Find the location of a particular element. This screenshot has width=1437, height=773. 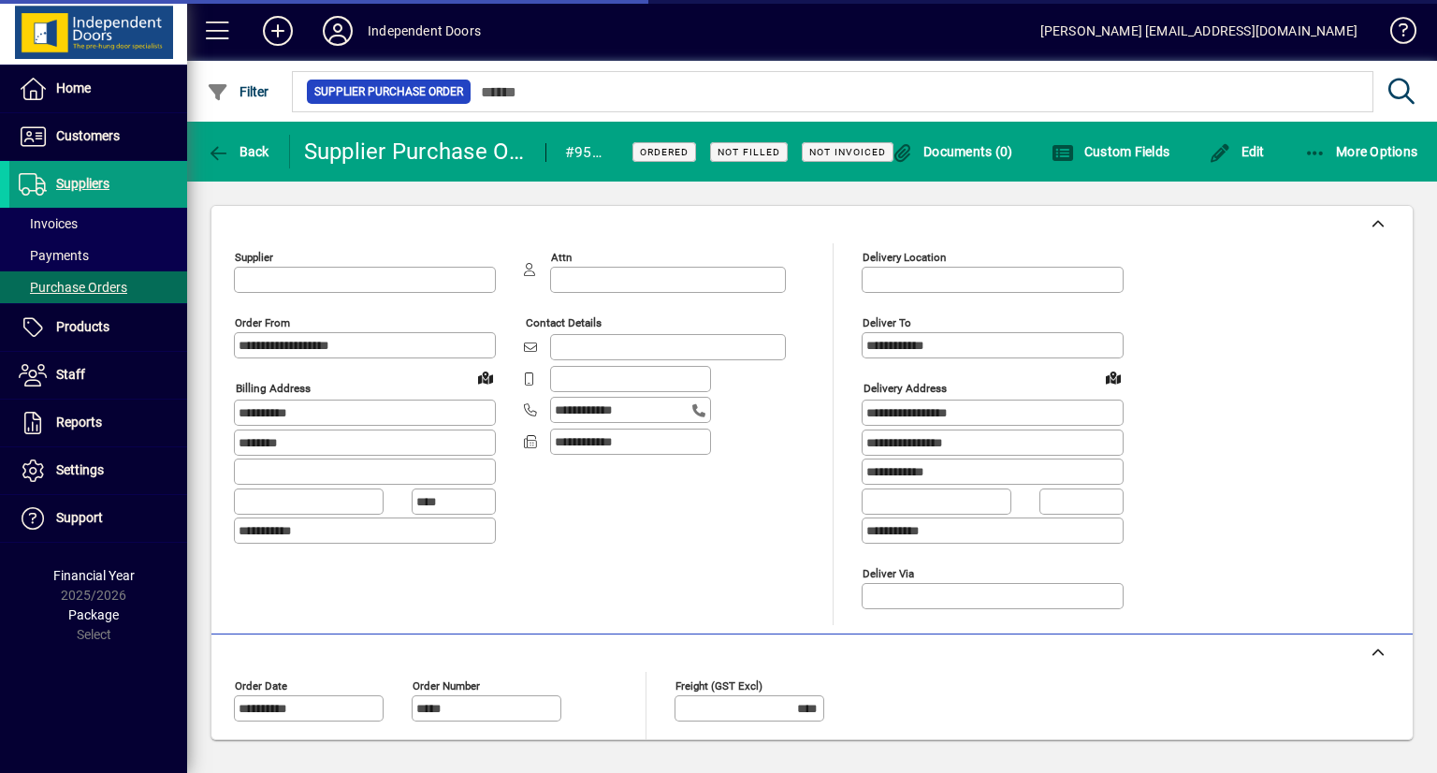

mat-label: Deliver To is located at coordinates (887, 323).